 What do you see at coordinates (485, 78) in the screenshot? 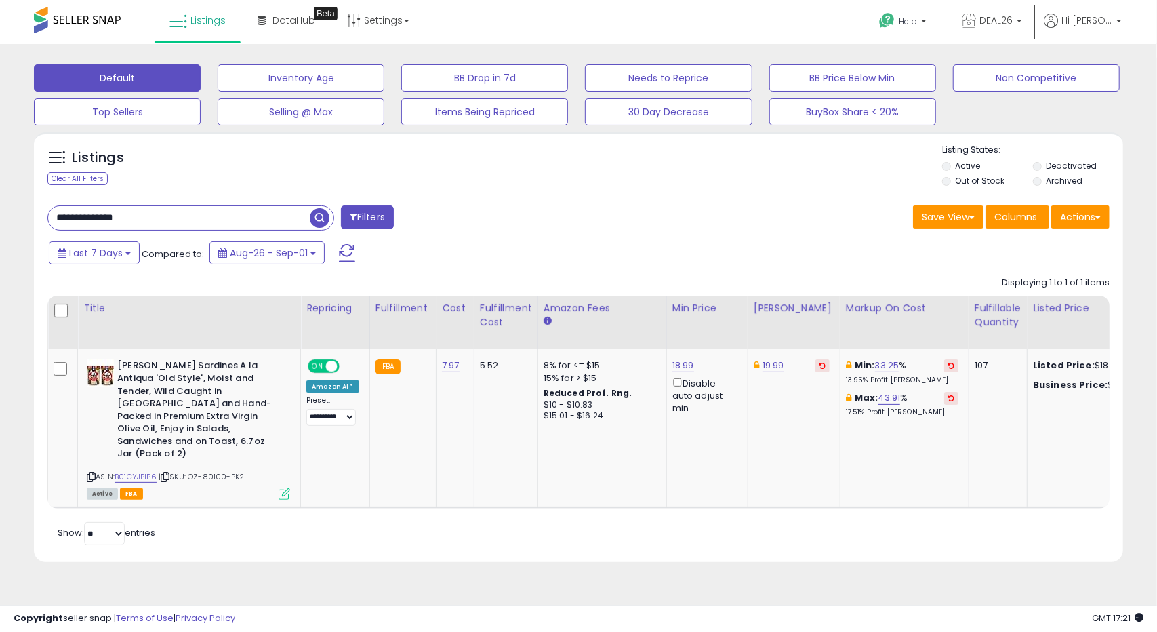
I see `button: BB Drop in 7d` at bounding box center [485, 78].